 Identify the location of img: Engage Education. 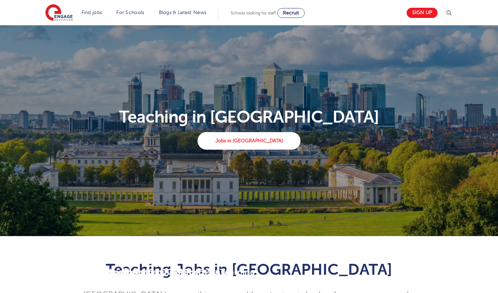
(59, 13).